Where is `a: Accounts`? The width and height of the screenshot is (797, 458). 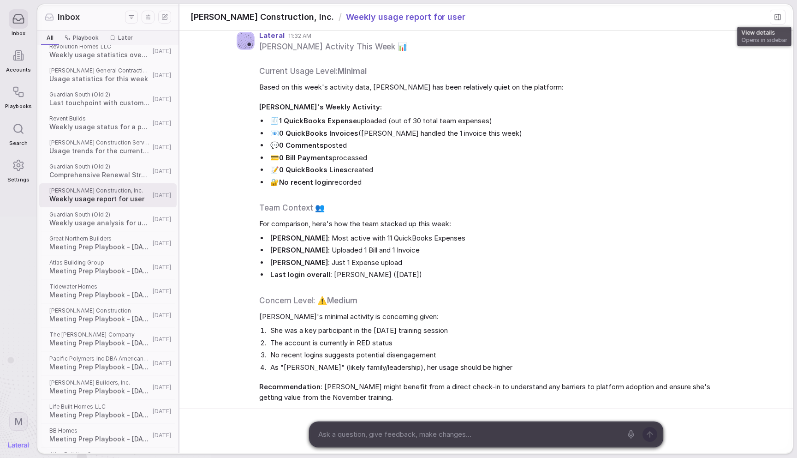 a: Accounts is located at coordinates (18, 59).